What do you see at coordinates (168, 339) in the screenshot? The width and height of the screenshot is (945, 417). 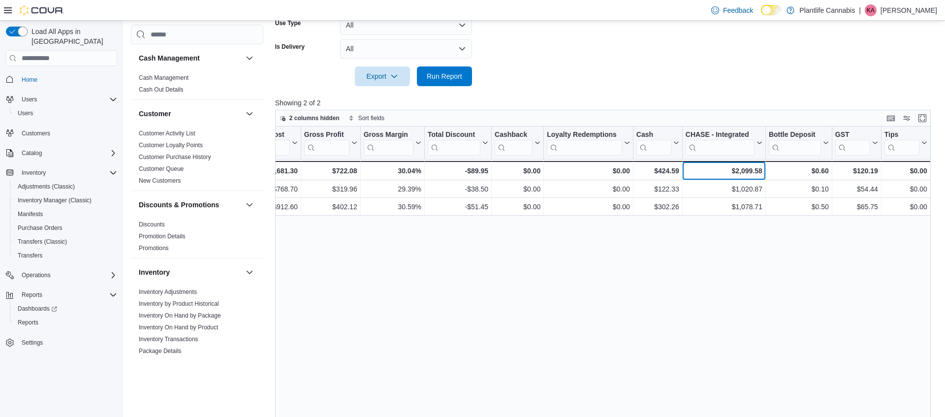 I see `a: Inventory Transactions` at bounding box center [168, 339].